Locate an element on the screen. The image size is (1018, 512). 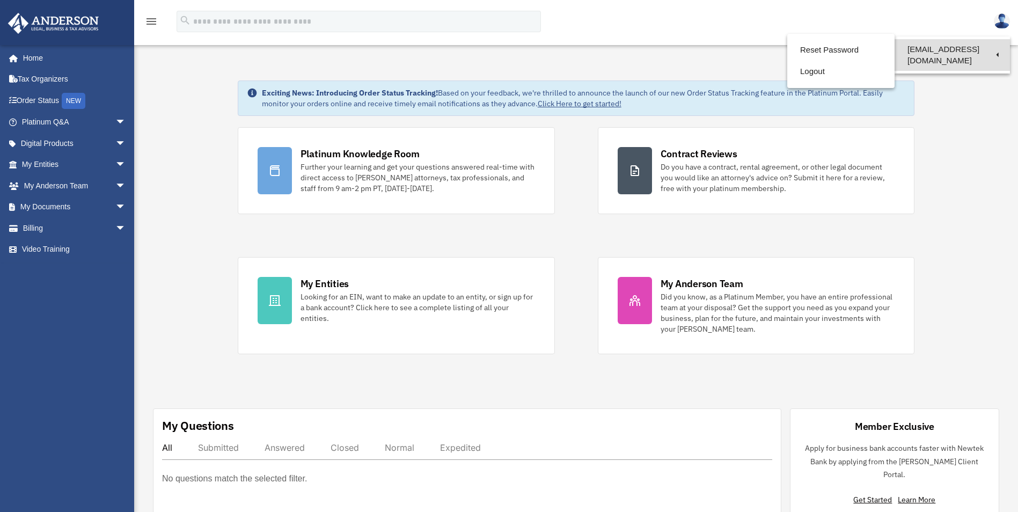
div: Submitted is located at coordinates (218, 448).